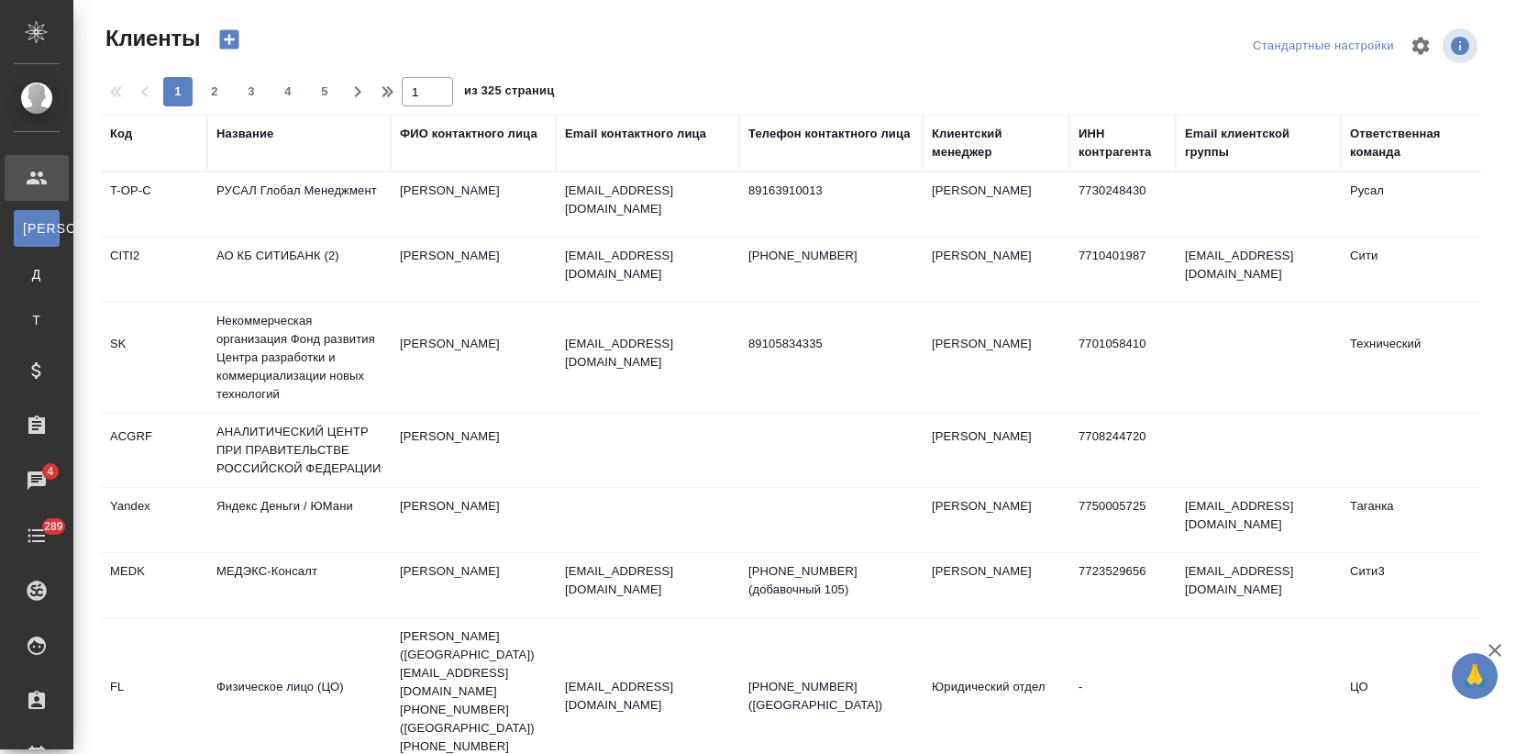 The width and height of the screenshot is (1516, 754). What do you see at coordinates (1414, 520) in the screenshot?
I see `td: Таганка` at bounding box center [1414, 520].